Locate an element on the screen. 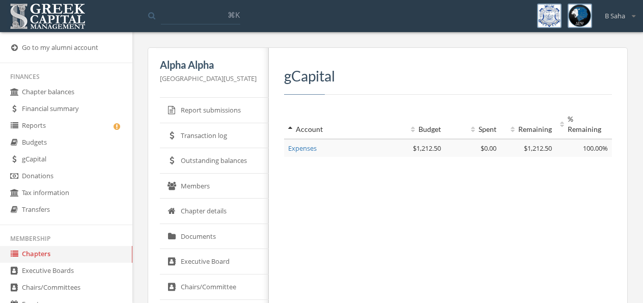 The height and width of the screenshot is (303, 643). div: Budget is located at coordinates (416, 129).